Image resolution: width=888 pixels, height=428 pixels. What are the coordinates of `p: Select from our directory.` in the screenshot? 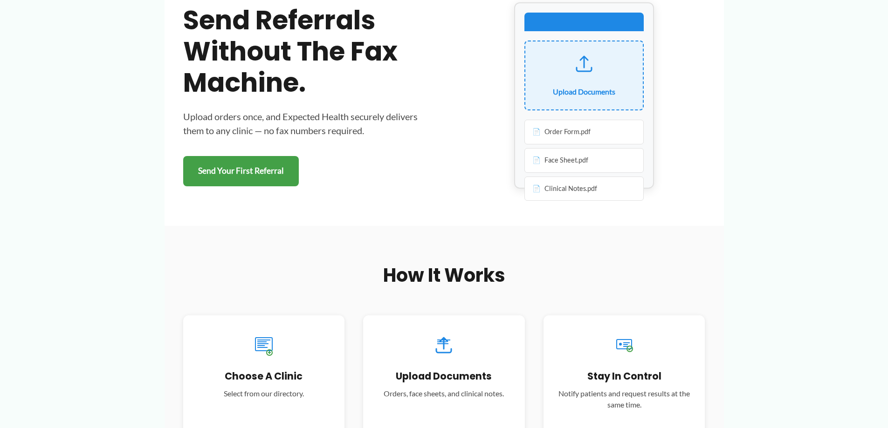 It's located at (264, 394).